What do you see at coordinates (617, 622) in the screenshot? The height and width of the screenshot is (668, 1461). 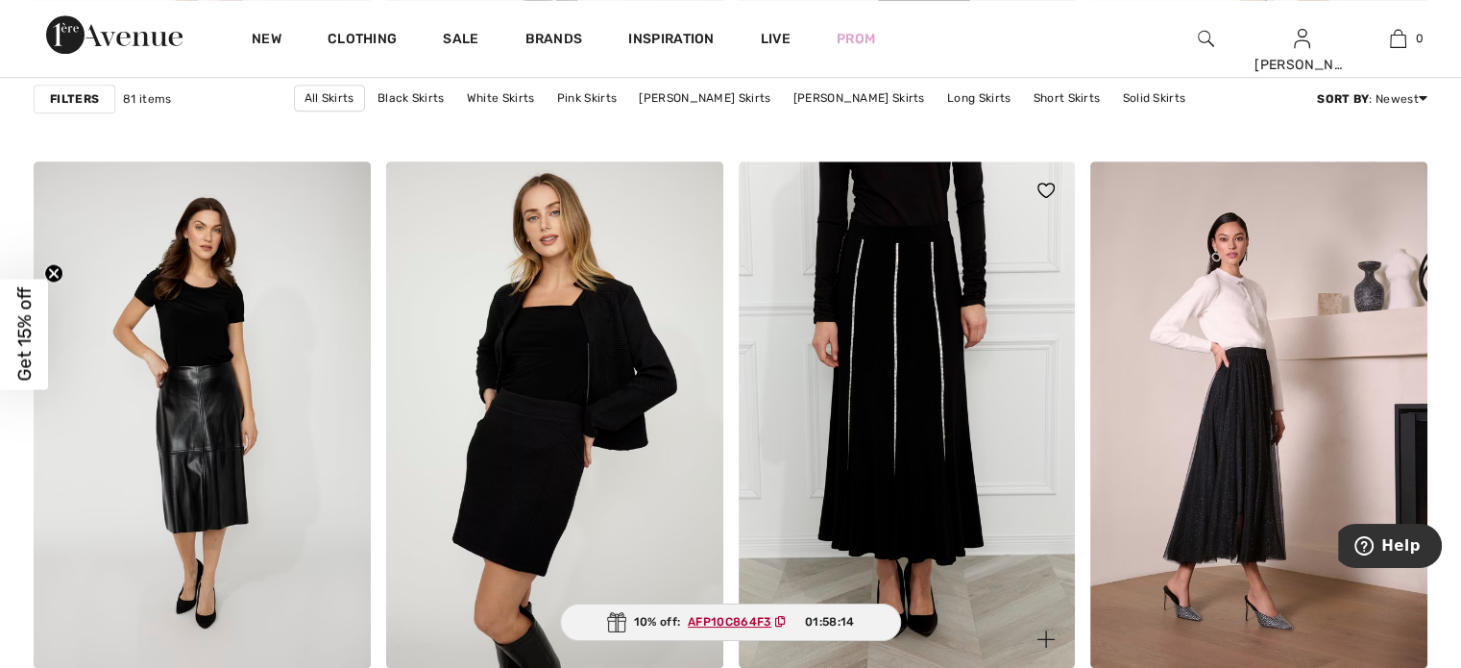 I see `img: Gift.svg` at bounding box center [617, 622].